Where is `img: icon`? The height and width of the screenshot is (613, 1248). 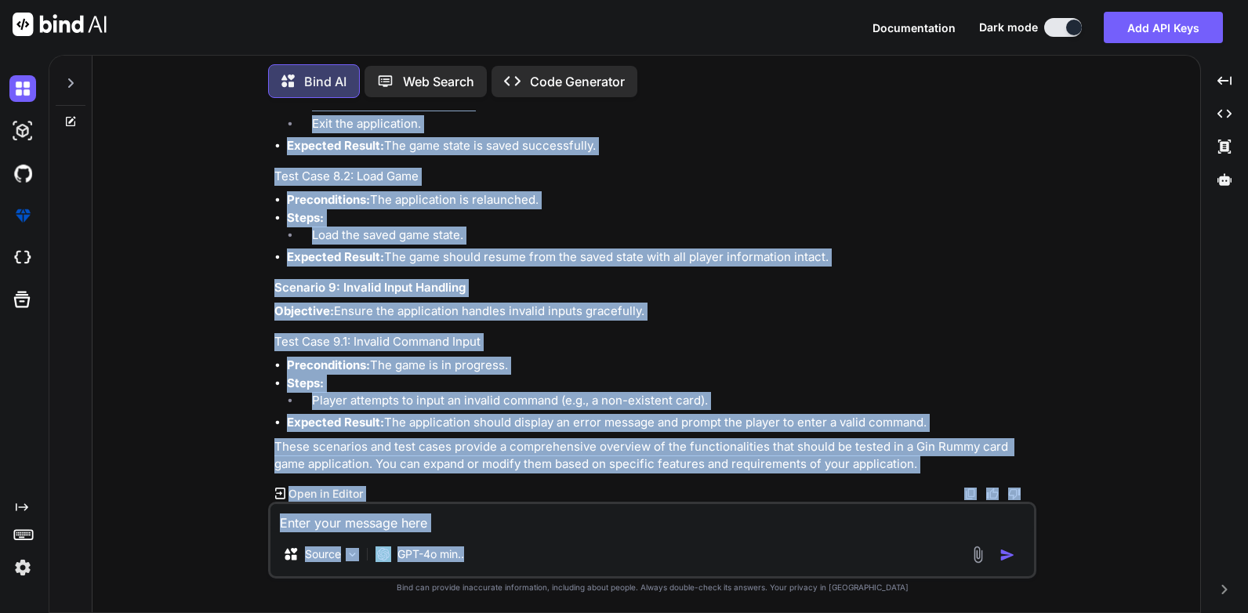
img: icon is located at coordinates (1007, 555).